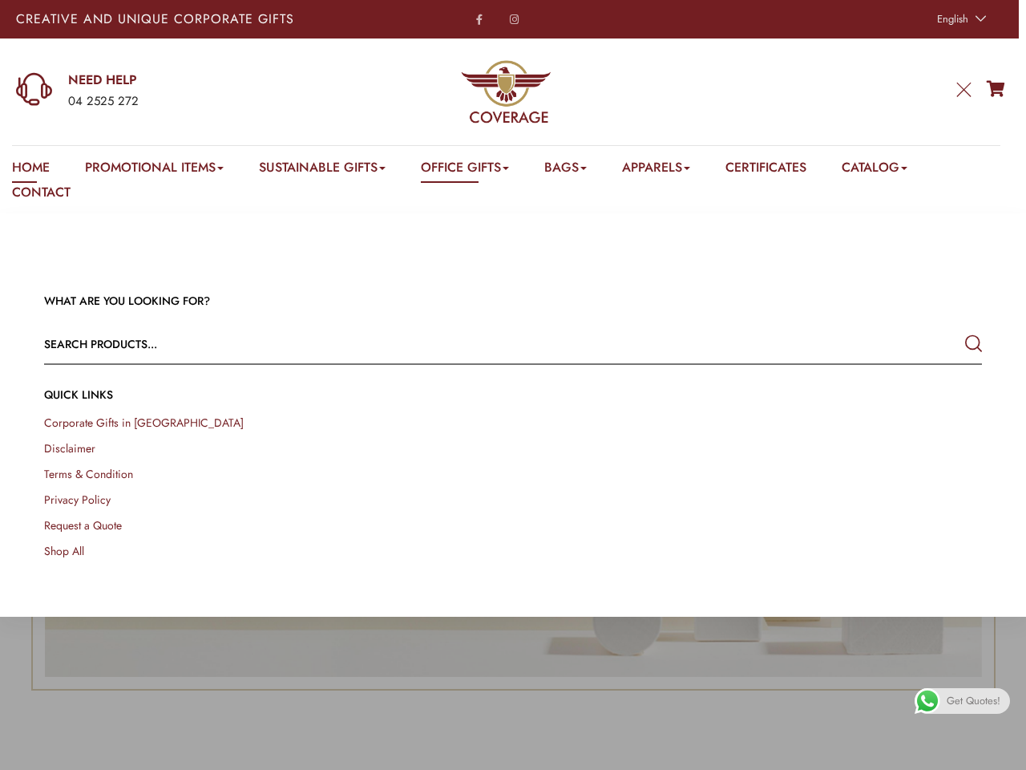  I want to click on a: Office Gifts, so click(465, 170).